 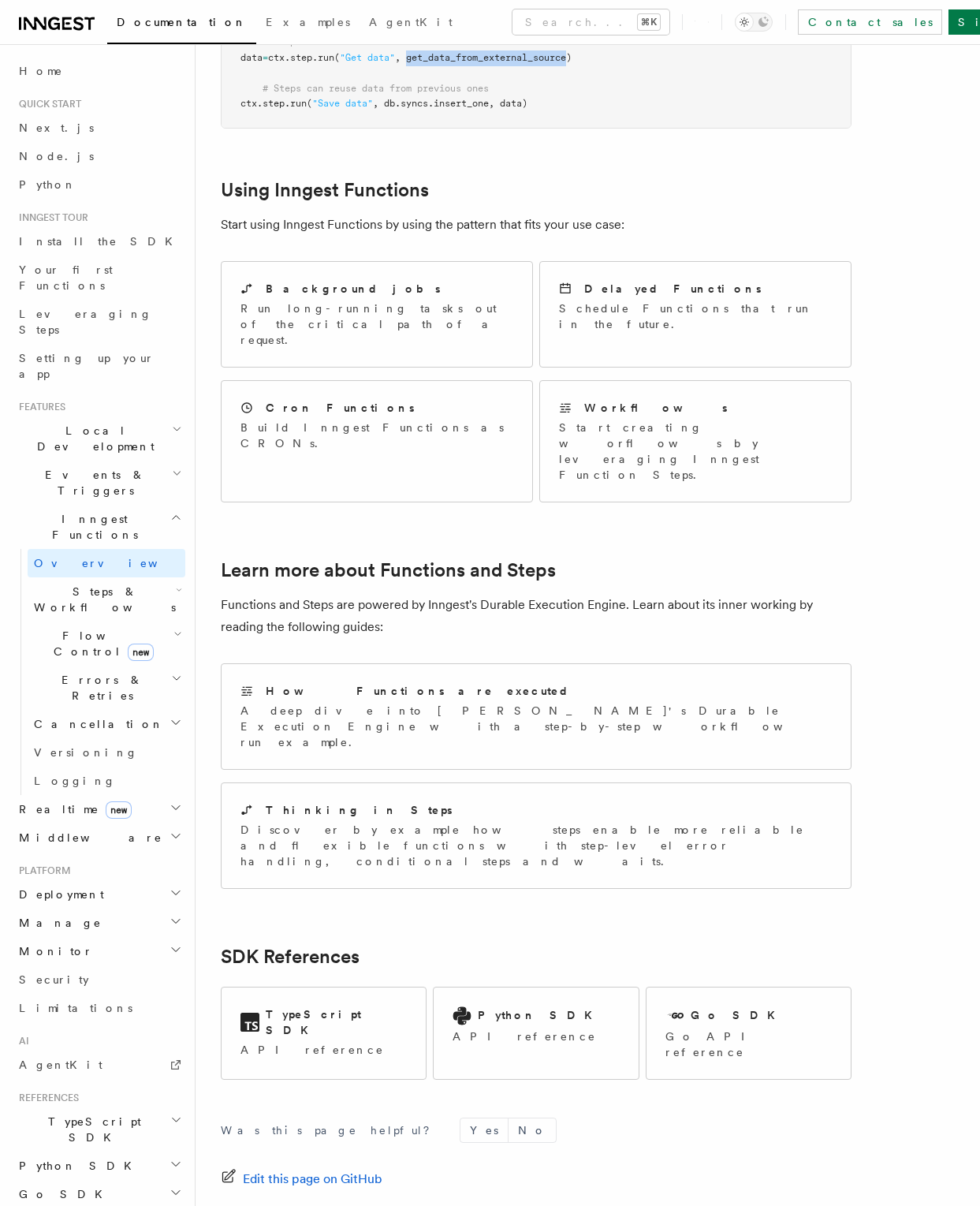 I want to click on span: TypeScript SDK, so click(x=91, y=1130).